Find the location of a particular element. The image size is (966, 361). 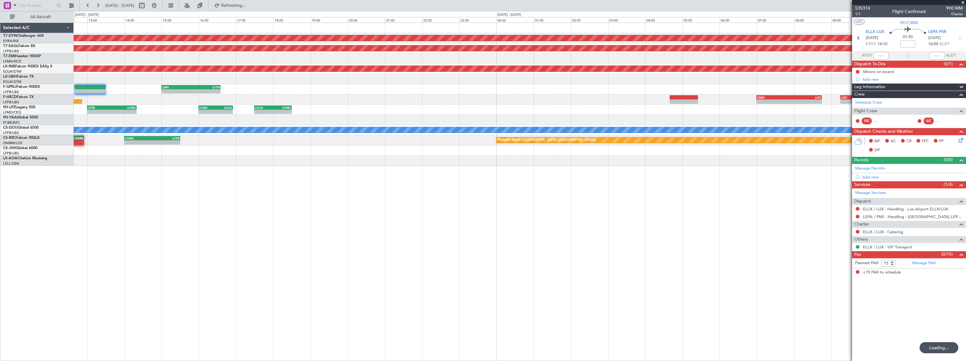

span: Dispatch Checks and Weather is located at coordinates (884, 132).